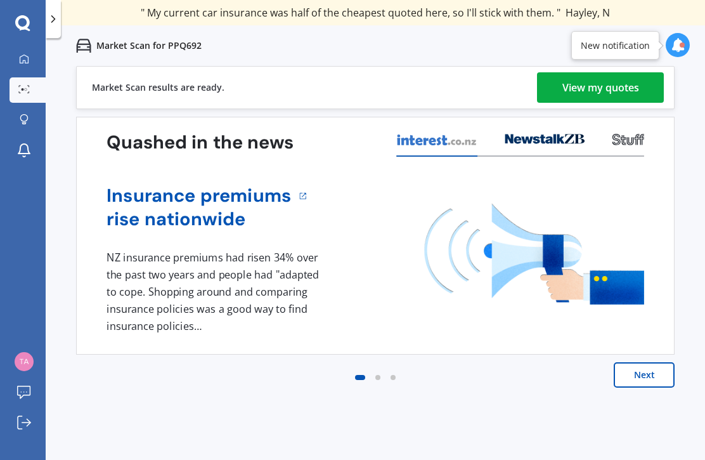 This screenshot has height=460, width=705. I want to click on button: Next, so click(645, 375).